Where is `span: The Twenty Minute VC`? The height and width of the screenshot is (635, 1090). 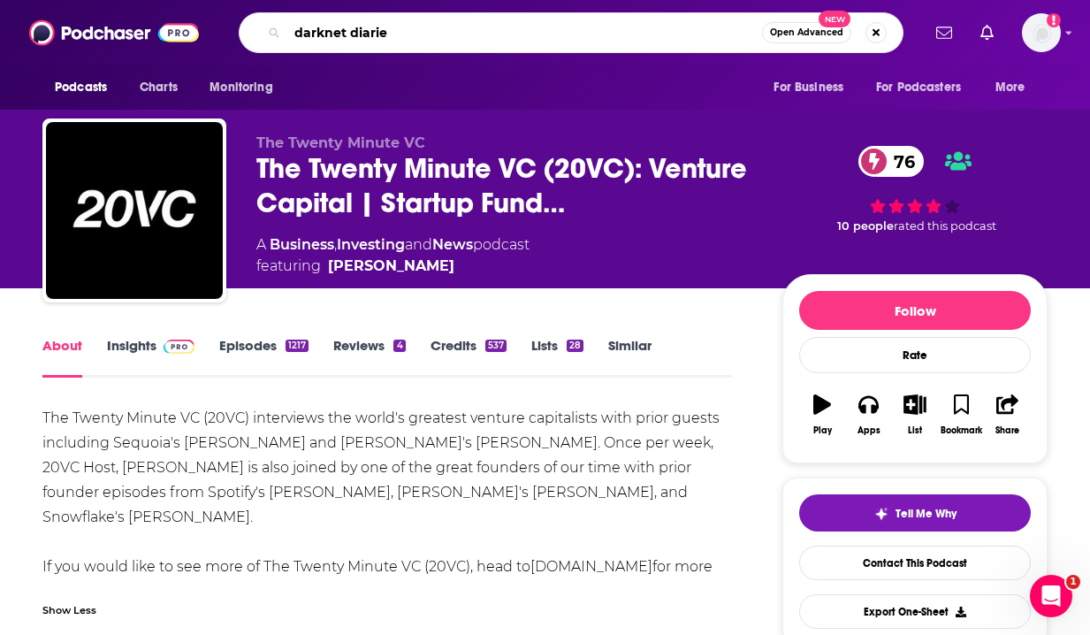
span: The Twenty Minute VC is located at coordinates (340, 142).